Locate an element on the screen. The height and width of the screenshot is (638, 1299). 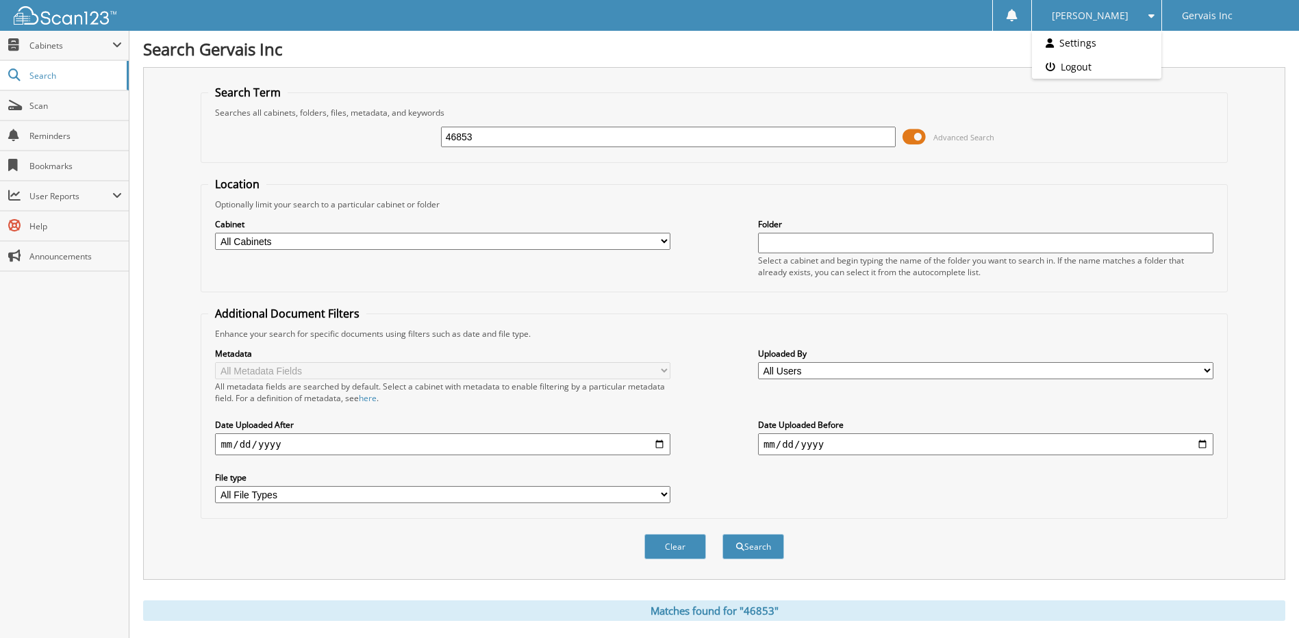
input: start is located at coordinates (442, 444).